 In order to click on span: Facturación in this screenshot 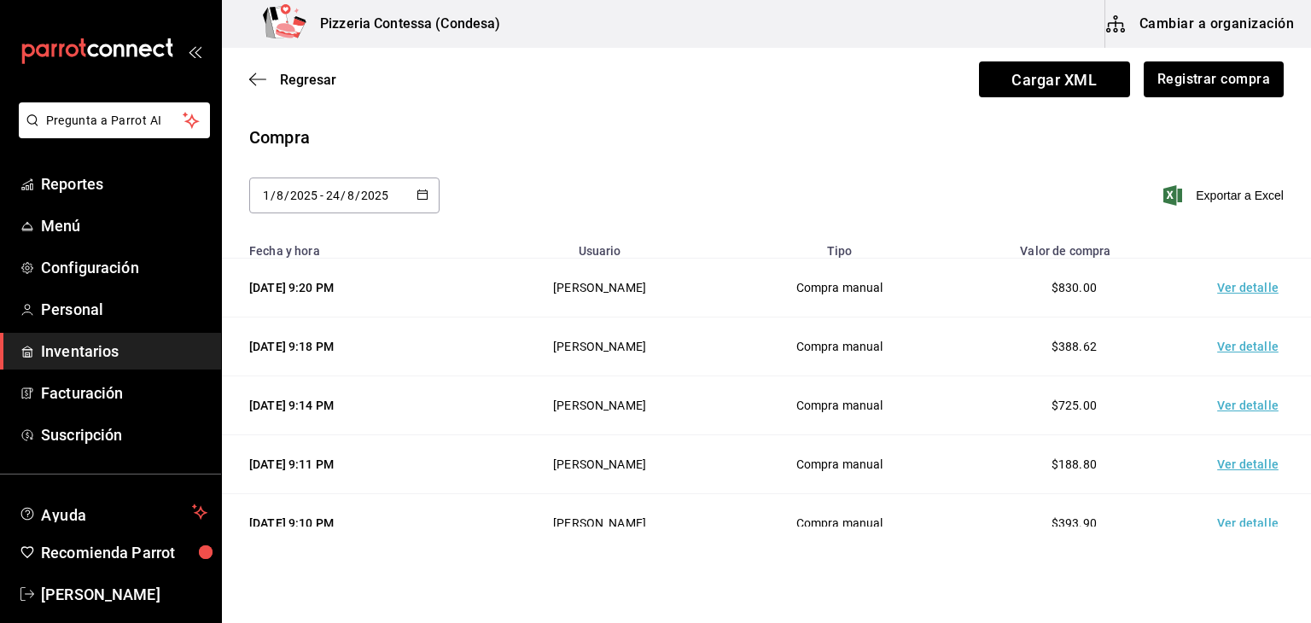, I will do `click(124, 392)`.